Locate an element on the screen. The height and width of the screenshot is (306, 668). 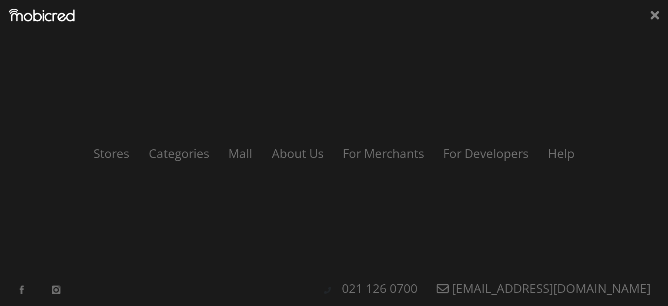
a: Categories is located at coordinates (179, 153).